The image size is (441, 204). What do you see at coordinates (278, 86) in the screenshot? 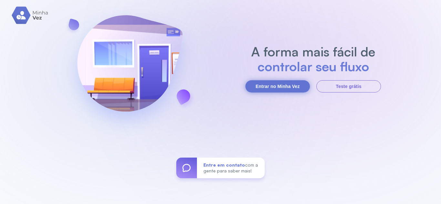
I see `button: Entrar no Minha Vez` at bounding box center [278, 86].